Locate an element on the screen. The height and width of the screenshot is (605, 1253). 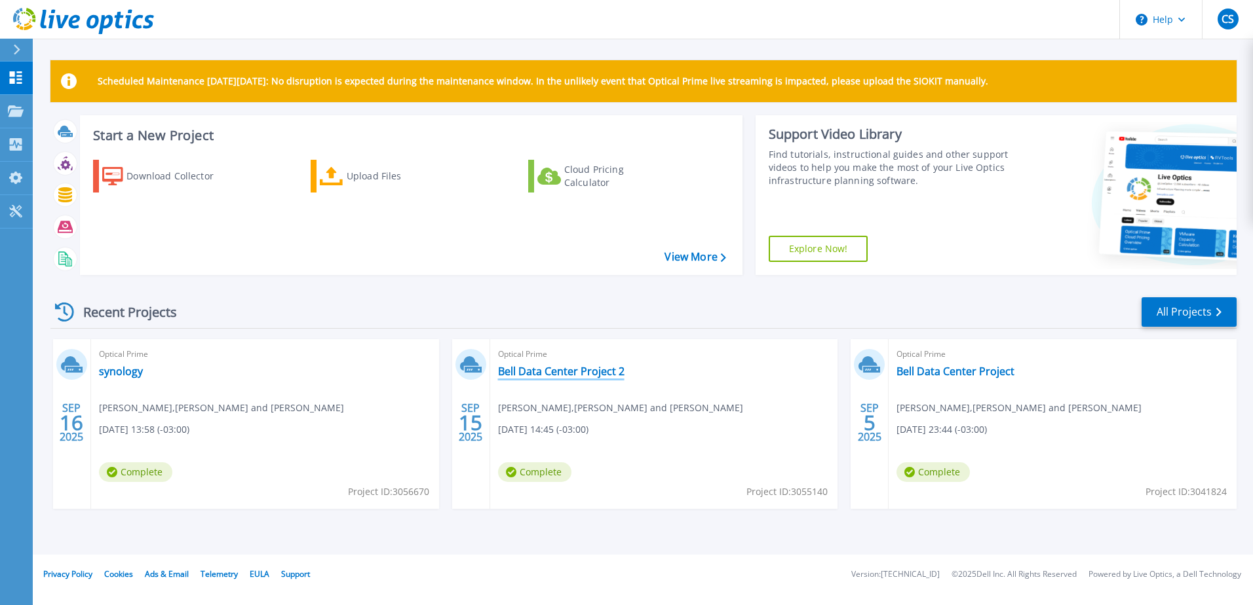
div: Support Video Library is located at coordinates (891, 134).